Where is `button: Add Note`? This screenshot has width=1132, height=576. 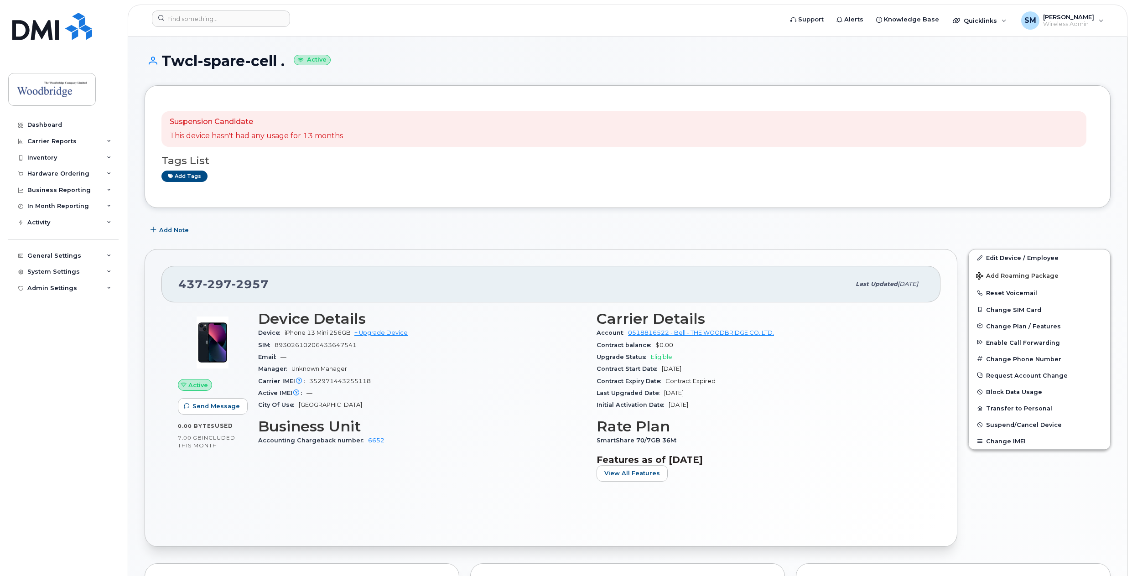 button: Add Note is located at coordinates (171, 230).